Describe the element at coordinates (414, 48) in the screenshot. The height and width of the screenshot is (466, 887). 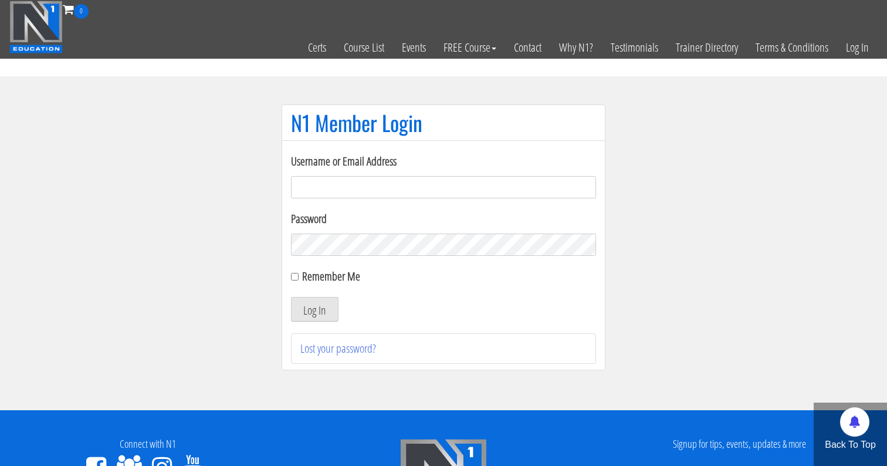
I see `a: Events` at that location.